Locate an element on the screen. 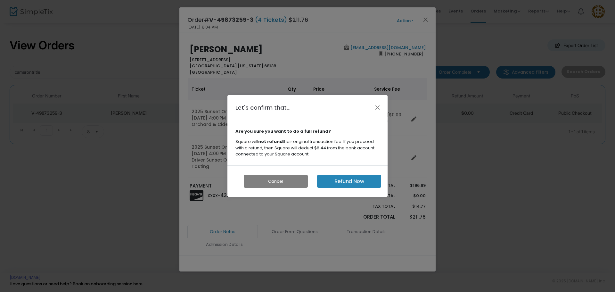 The image size is (615, 292). span: Square will their original transaction fee. If you proceed with a refund, then Square will deduct... is located at coordinates (305, 148).